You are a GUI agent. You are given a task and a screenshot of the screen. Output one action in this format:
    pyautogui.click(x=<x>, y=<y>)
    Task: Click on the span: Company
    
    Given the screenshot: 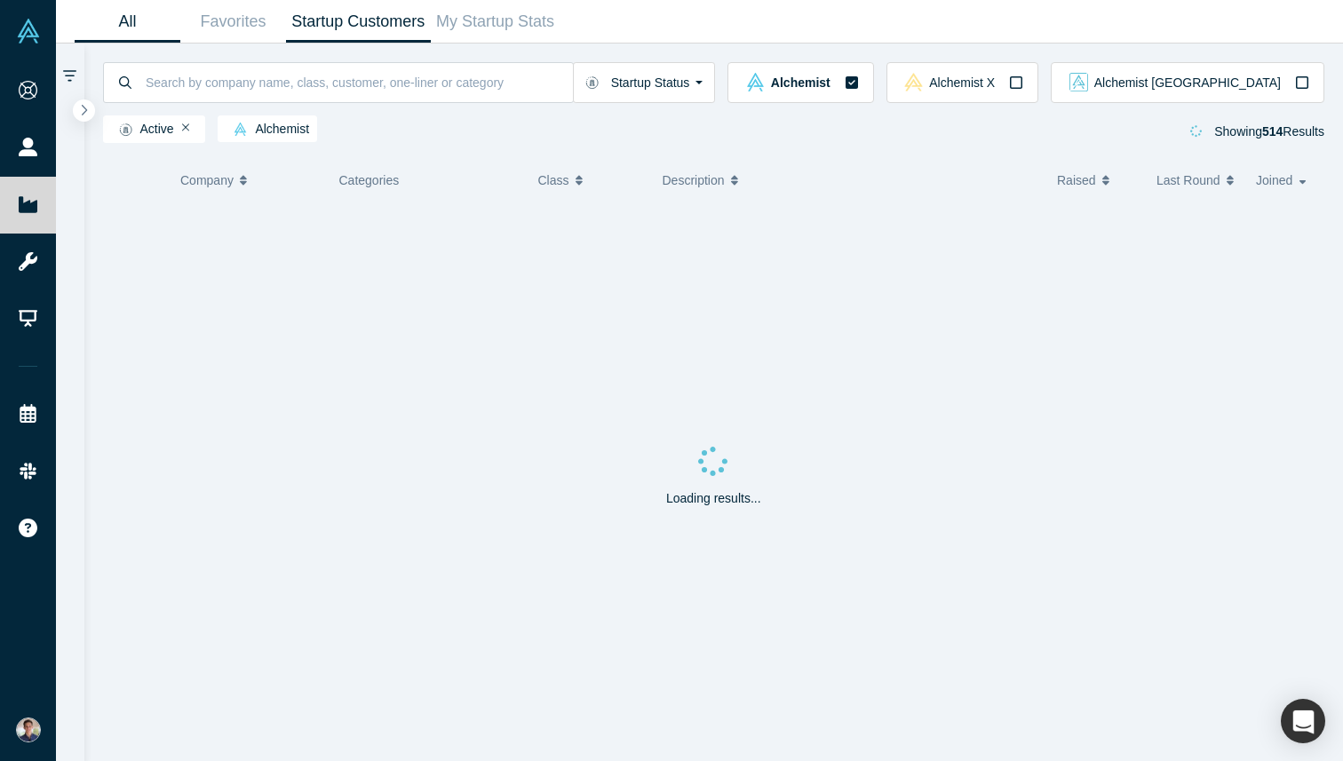 What is the action you would take?
    pyautogui.click(x=207, y=180)
    